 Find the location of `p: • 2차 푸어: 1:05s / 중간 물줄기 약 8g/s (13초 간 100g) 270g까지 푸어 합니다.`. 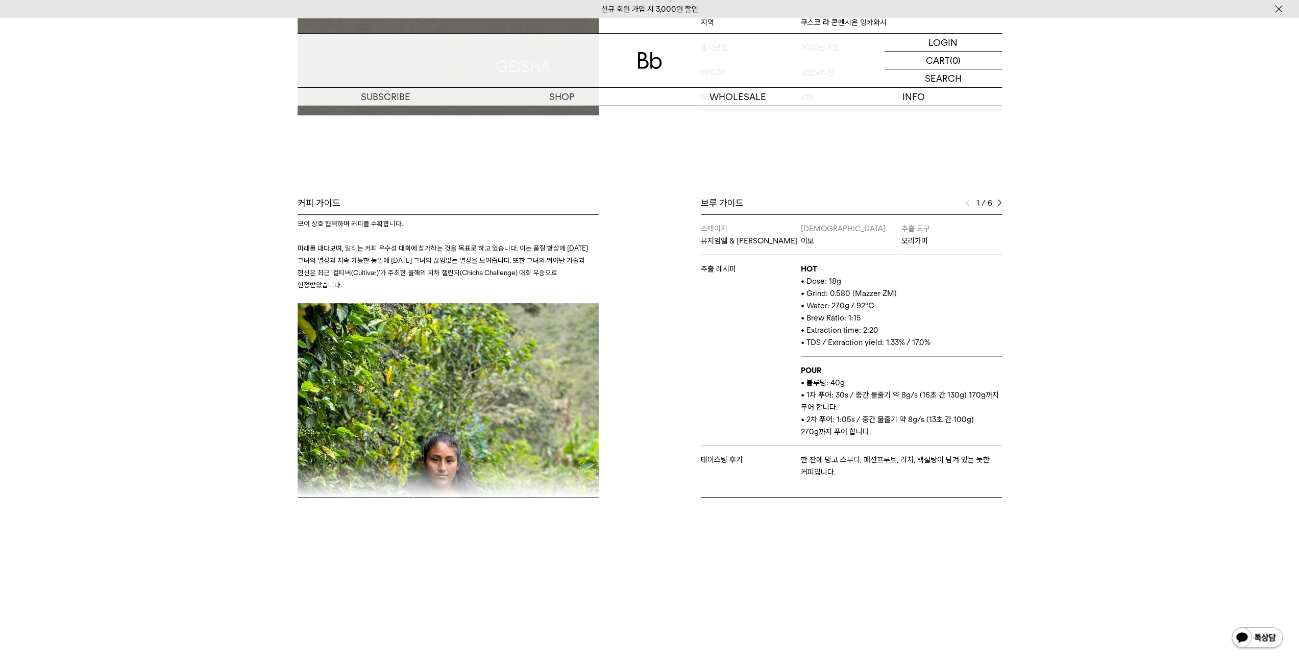

p: • 2차 푸어: 1:05s / 중간 물줄기 약 8g/s (13초 간 100g) 270g까지 푸어 합니다. is located at coordinates (901, 426).